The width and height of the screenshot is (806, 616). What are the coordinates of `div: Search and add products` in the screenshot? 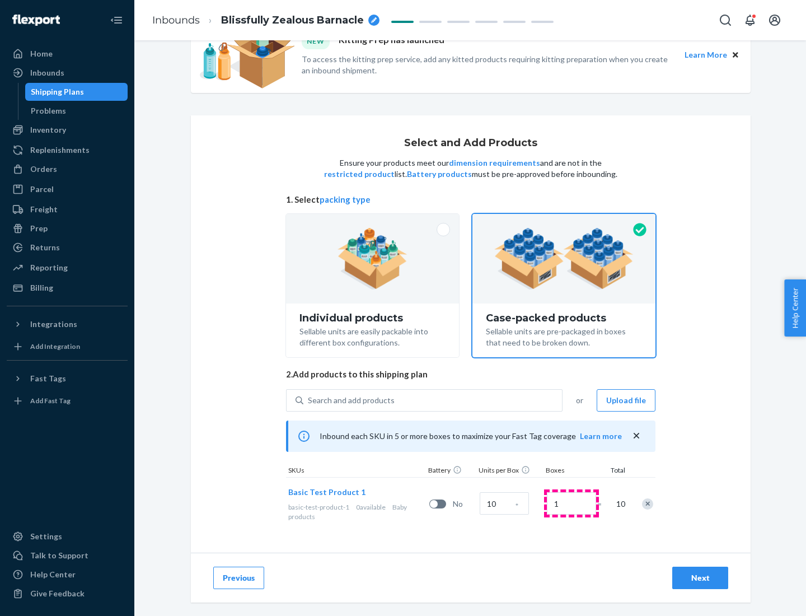 It's located at (351, 400).